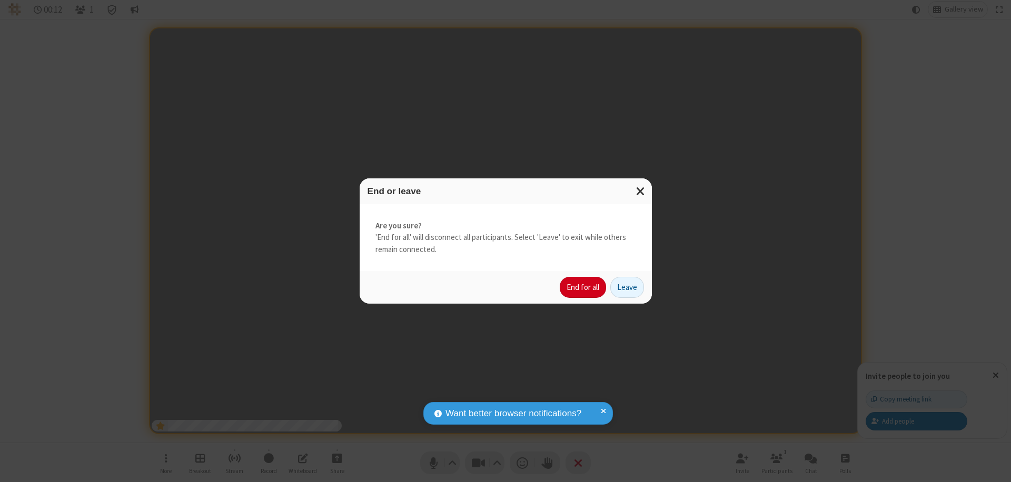  I want to click on strong: Are you sure?, so click(506, 226).